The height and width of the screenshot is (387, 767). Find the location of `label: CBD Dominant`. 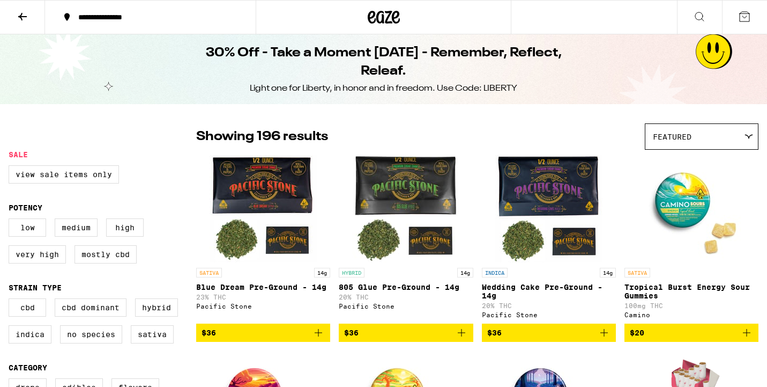

label: CBD Dominant is located at coordinates (91, 307).